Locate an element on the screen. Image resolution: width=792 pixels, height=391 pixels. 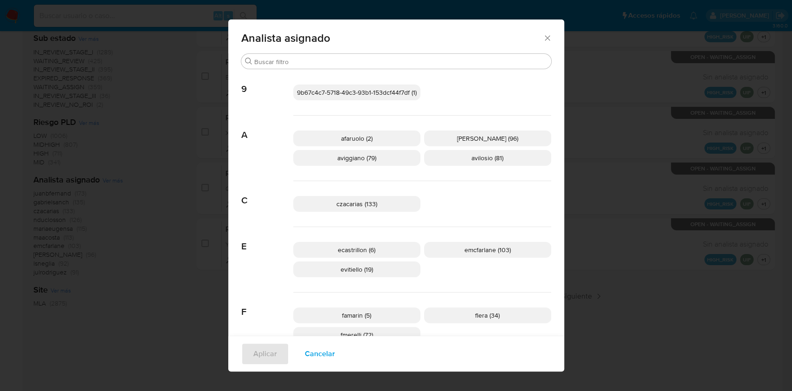
span: C is located at coordinates (267, 194).